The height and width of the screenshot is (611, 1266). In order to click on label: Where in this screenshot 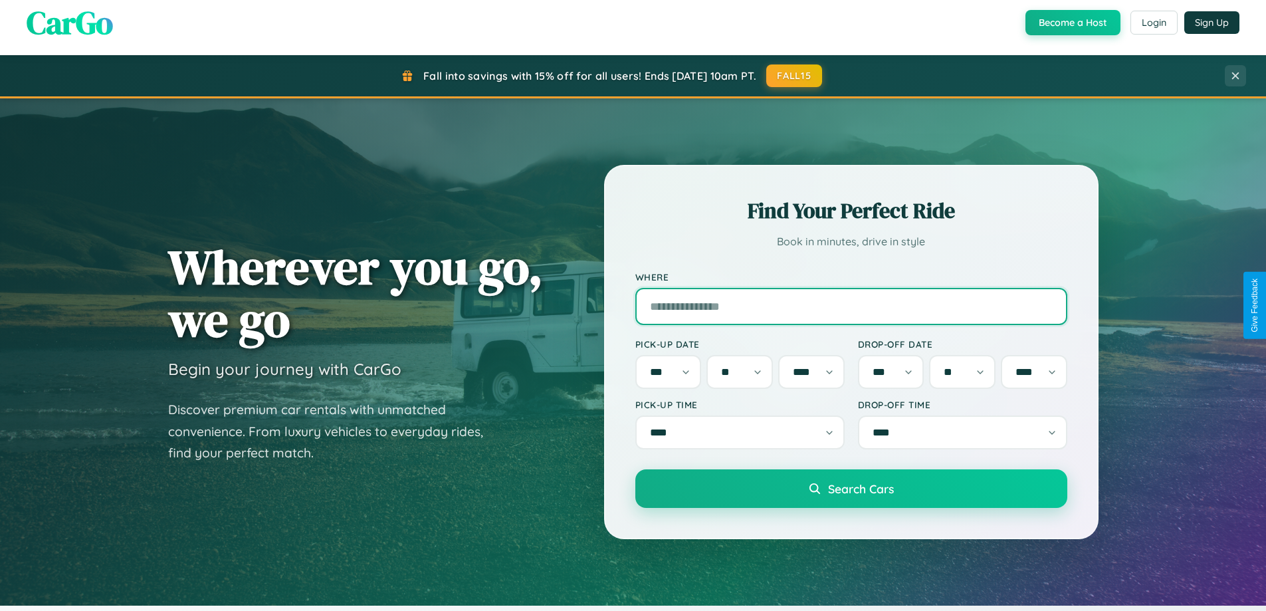, I will do `click(851, 276)`.